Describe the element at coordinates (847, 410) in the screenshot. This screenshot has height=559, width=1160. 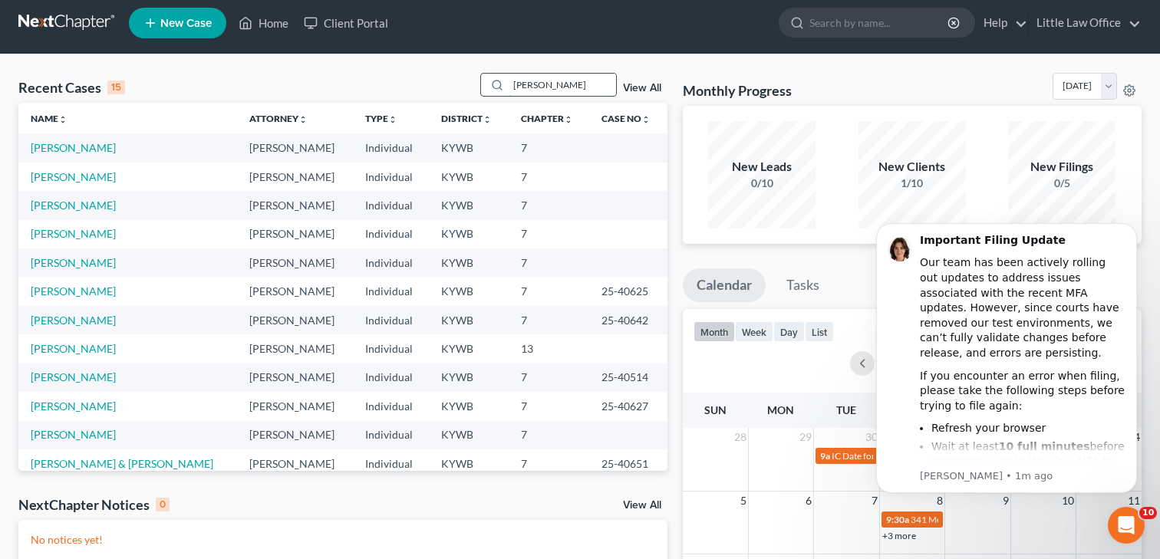
I see `span: Tue` at that location.